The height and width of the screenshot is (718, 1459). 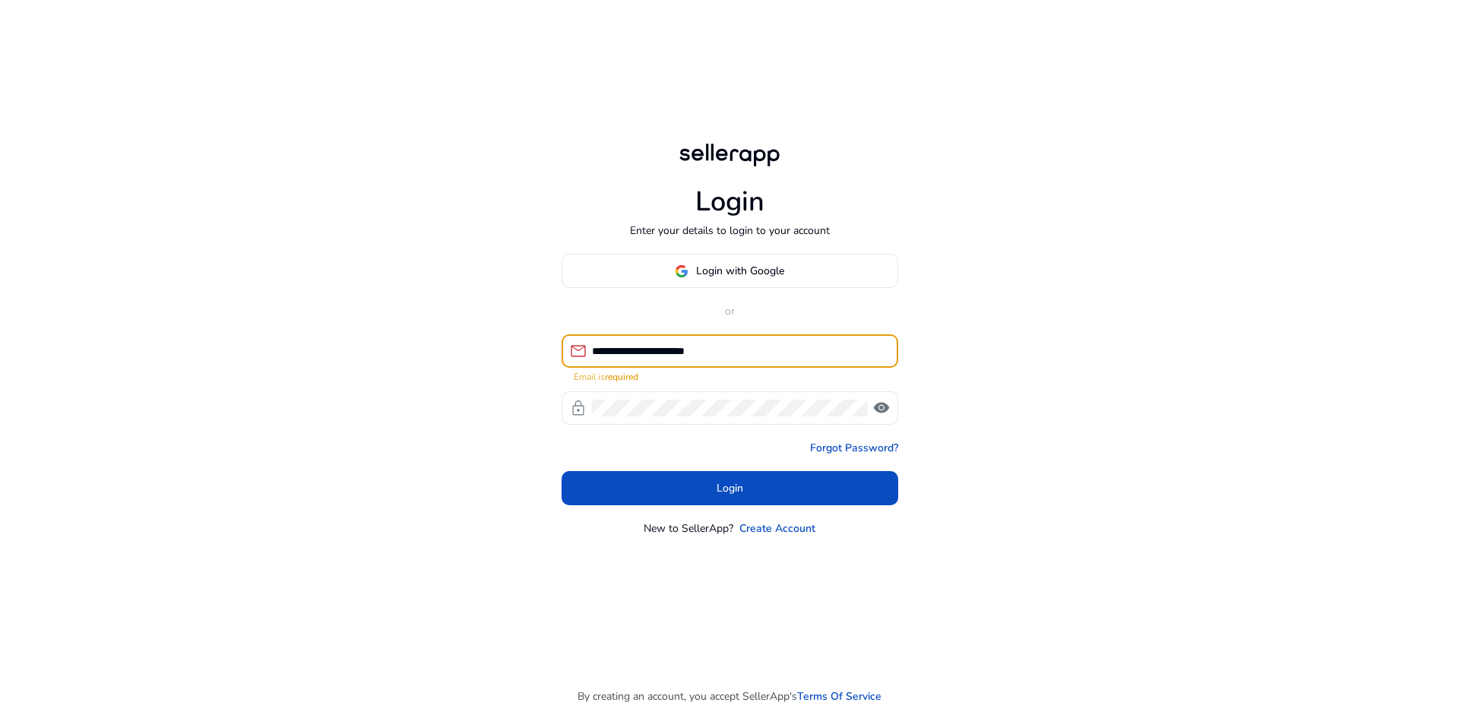 I want to click on a: Create Account, so click(x=778, y=528).